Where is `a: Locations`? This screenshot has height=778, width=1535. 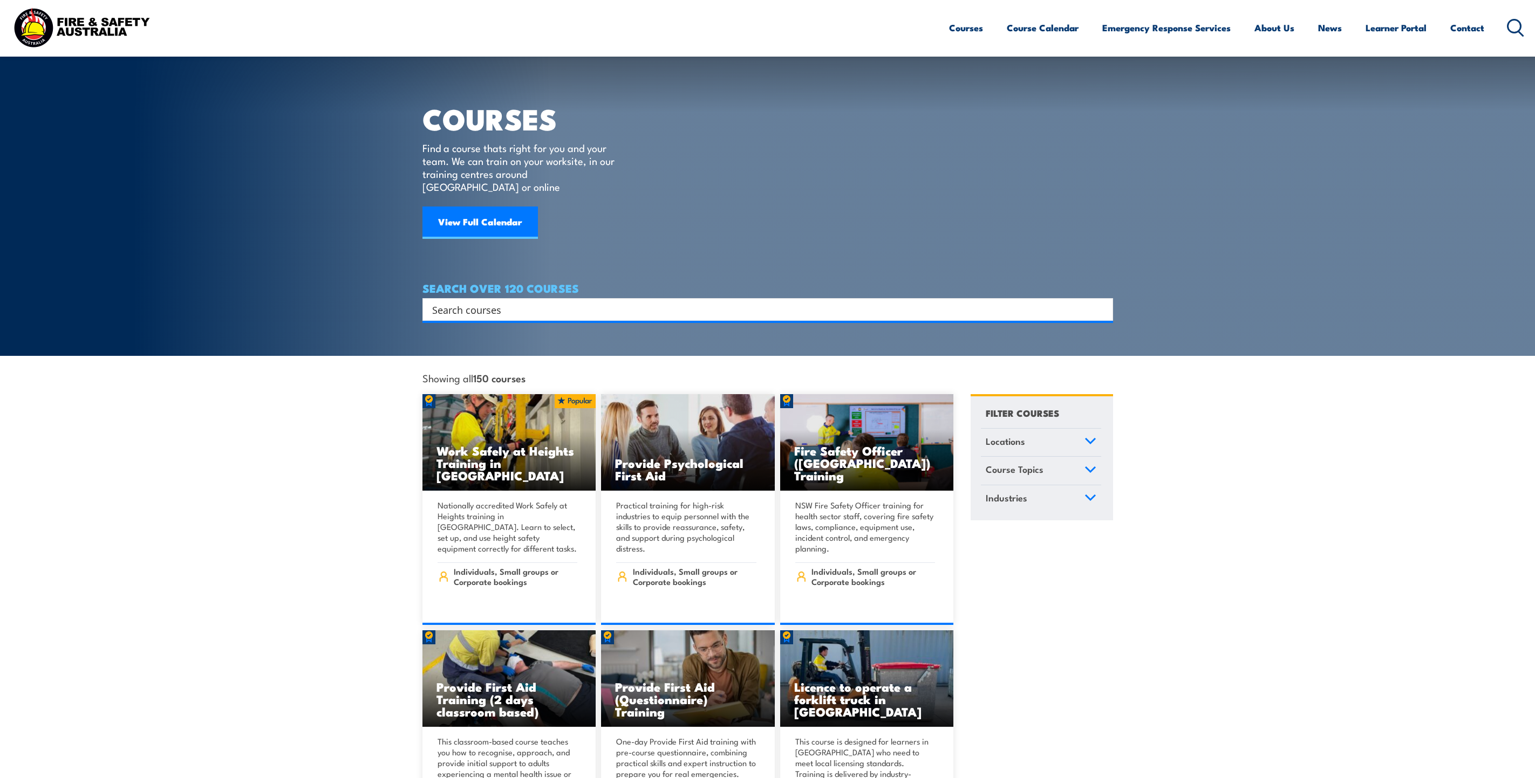
a: Locations is located at coordinates (1040, 443).